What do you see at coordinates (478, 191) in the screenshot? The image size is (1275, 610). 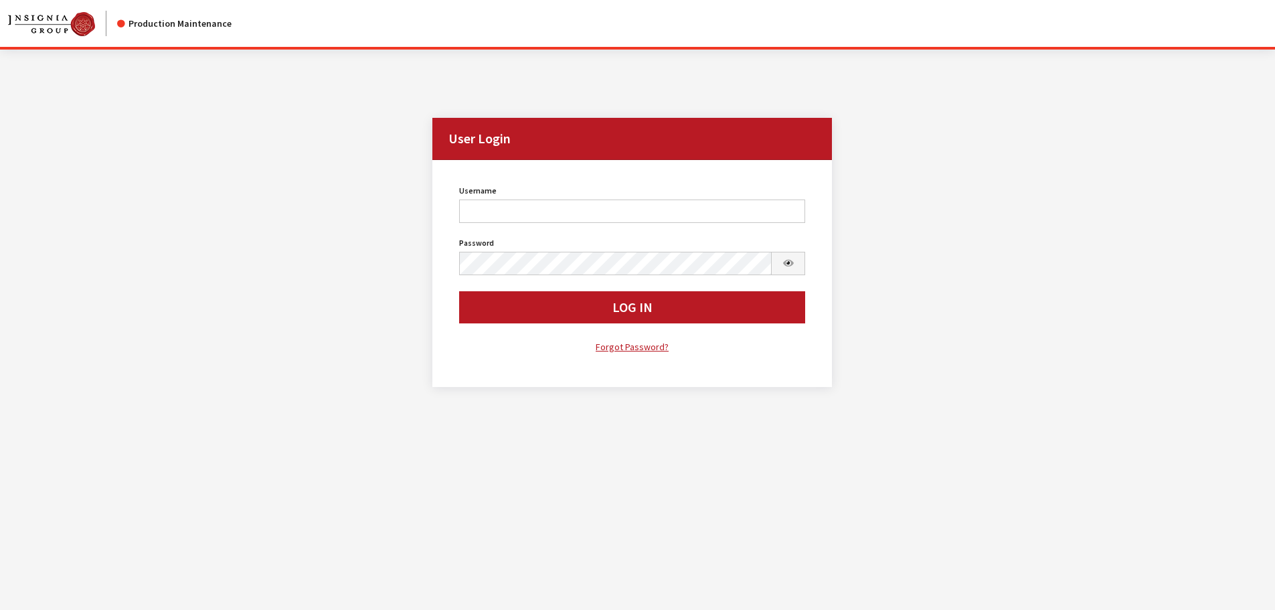 I see `label: Username` at bounding box center [478, 191].